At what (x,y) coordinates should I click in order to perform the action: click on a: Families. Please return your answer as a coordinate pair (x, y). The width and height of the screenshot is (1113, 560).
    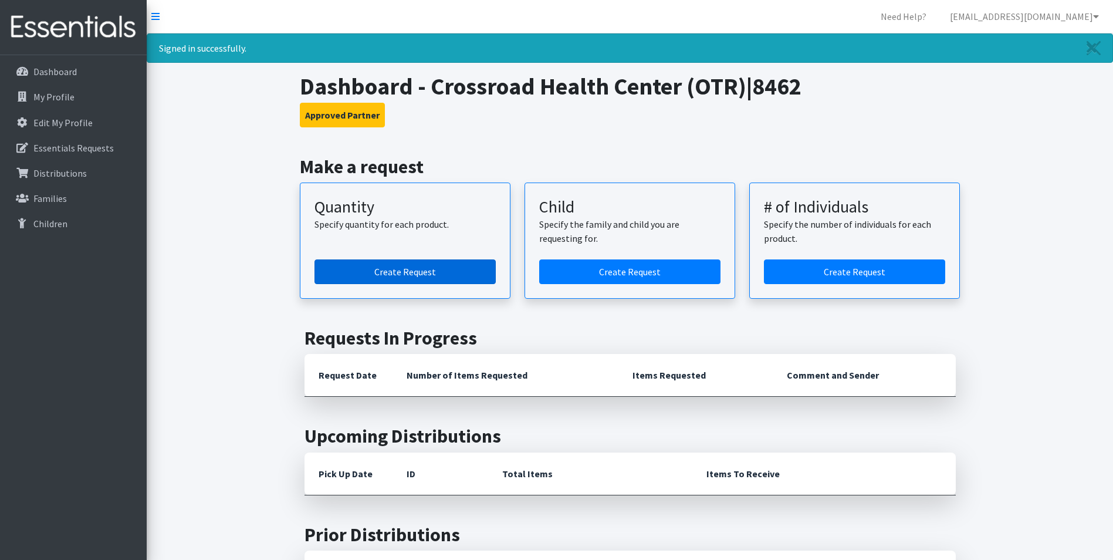
    Looking at the image, I should click on (73, 198).